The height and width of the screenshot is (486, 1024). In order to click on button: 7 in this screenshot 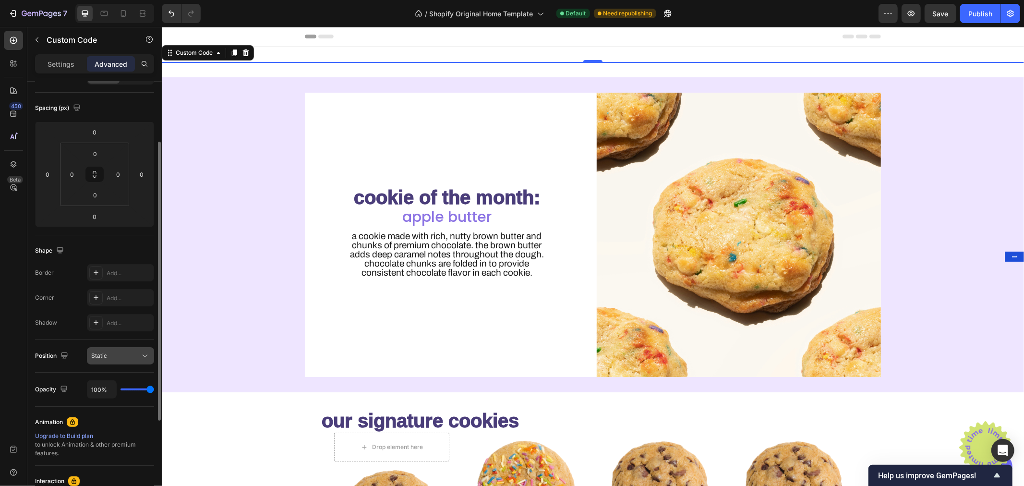, I will do `click(37, 13)`.